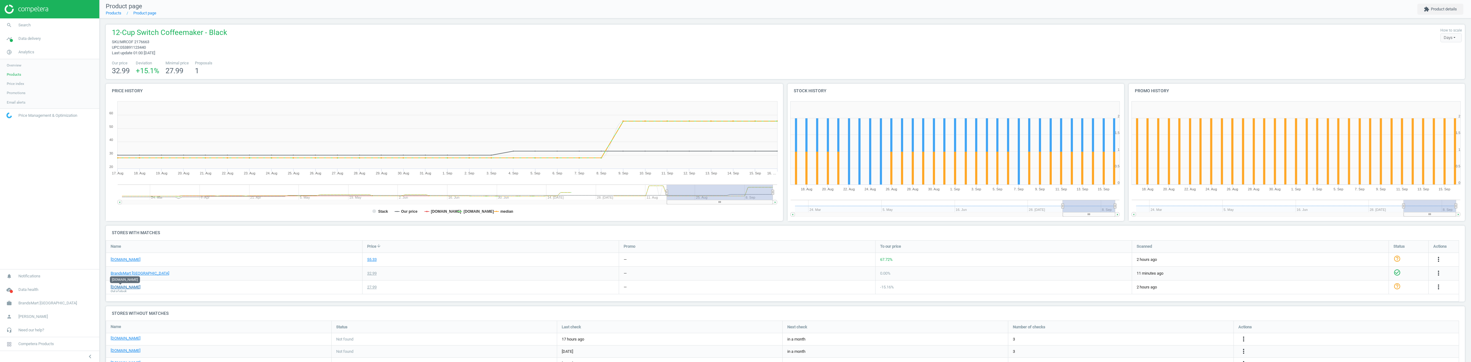 The height and width of the screenshot is (362, 1471). What do you see at coordinates (90, 356) in the screenshot?
I see `i: chevron_left` at bounding box center [90, 356].